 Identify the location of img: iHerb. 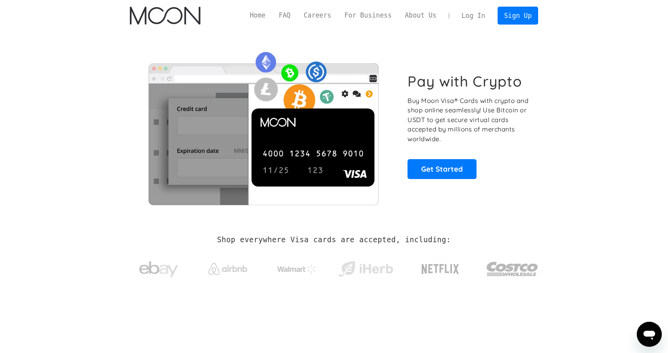
(366, 269).